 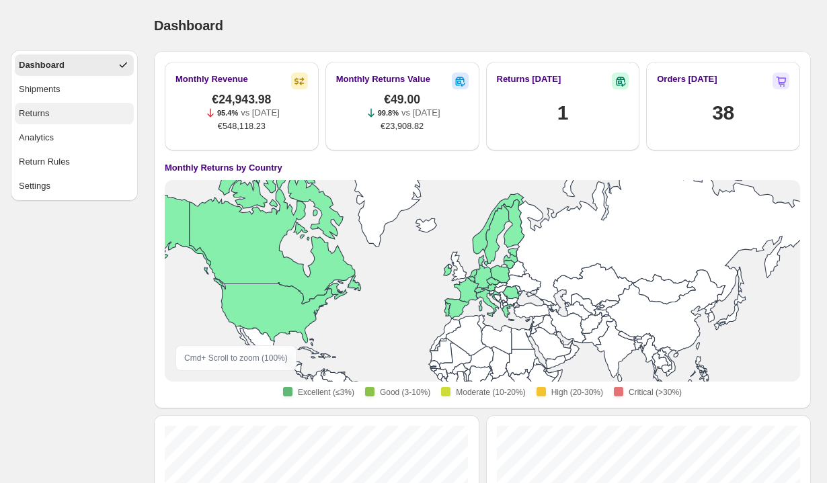 What do you see at coordinates (241, 99) in the screenshot?
I see `span: €24,943.98` at bounding box center [241, 99].